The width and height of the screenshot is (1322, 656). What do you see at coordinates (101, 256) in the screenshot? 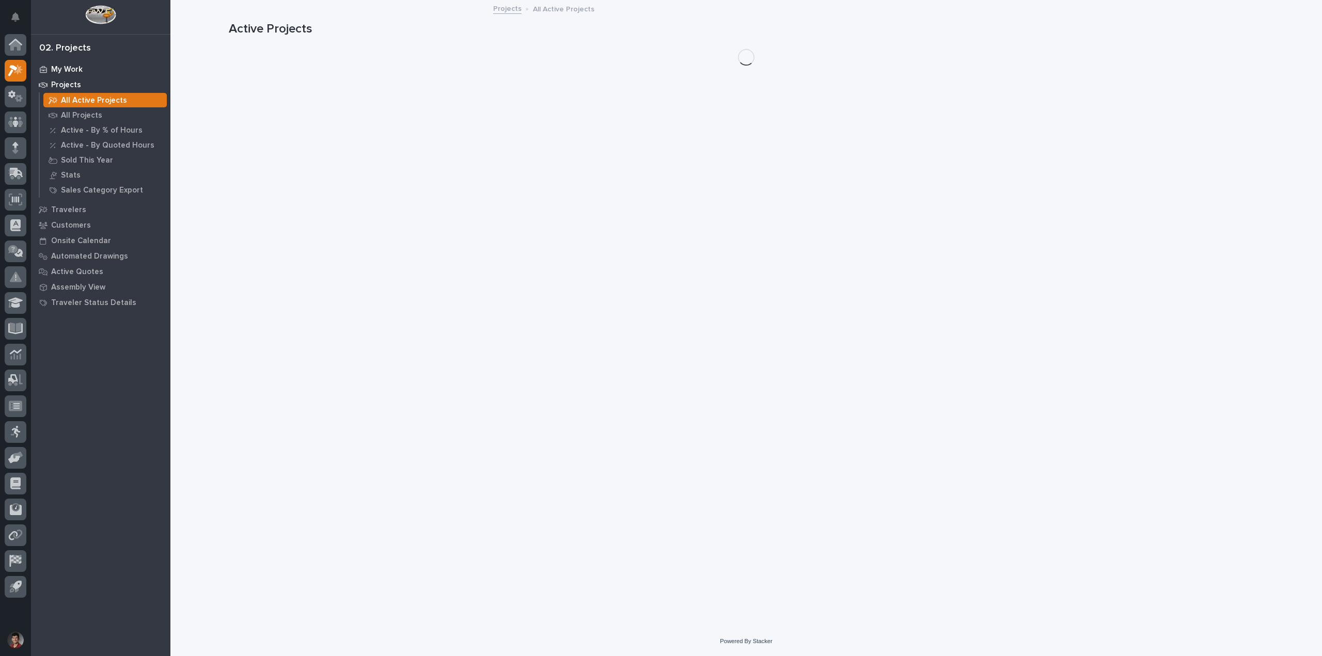
I see `a: Automated Drawings` at bounding box center [101, 256].